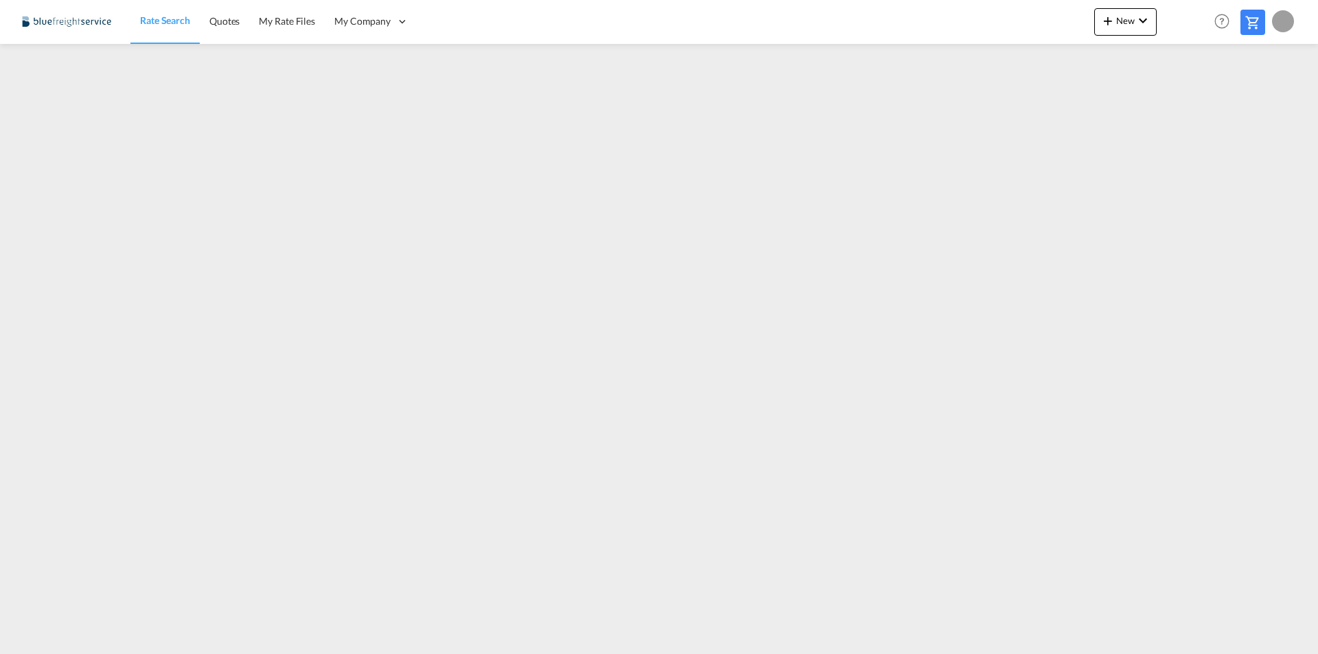 This screenshot has width=1318, height=654. Describe the element at coordinates (67, 21) in the screenshot. I see `img: 9097ab40c0d911ee81d80fb7ec8da167.JPG` at that location.